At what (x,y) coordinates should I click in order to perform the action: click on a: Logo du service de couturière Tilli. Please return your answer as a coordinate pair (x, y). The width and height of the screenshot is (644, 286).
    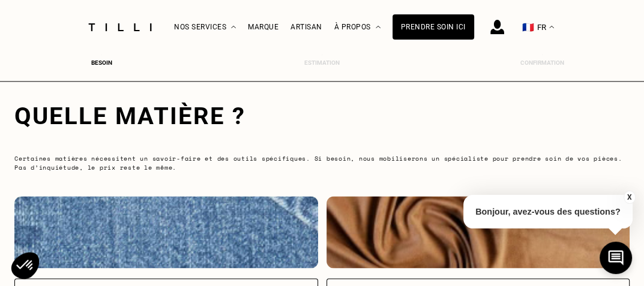
    Looking at the image, I should click on (120, 27).